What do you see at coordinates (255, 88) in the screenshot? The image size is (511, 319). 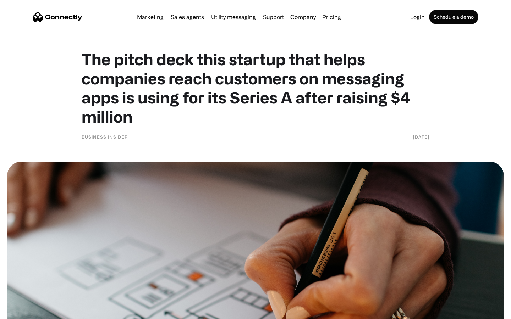 I see `h1: The pitch deck this startup that helps companies reach customers on messaging apps is using for i...` at bounding box center [255, 88].